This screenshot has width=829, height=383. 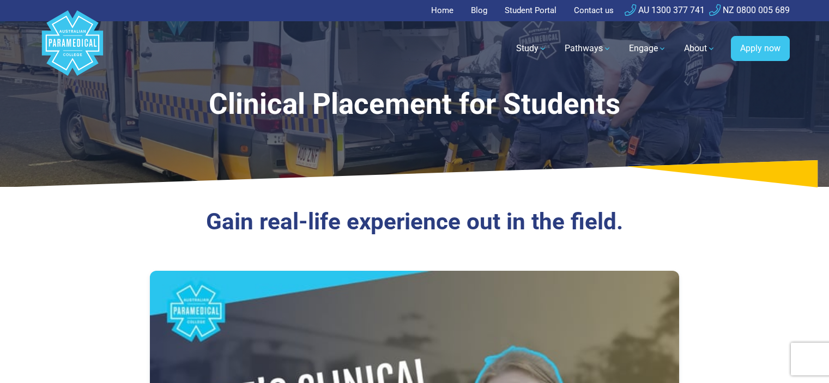 I want to click on a: Pathways, so click(x=588, y=49).